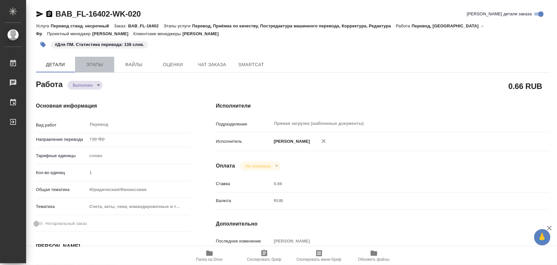 Image resolution: width=557 pixels, height=265 pixels. Describe the element at coordinates (61, 190) in the screenshot. I see `p: Общая тематика` at that location.